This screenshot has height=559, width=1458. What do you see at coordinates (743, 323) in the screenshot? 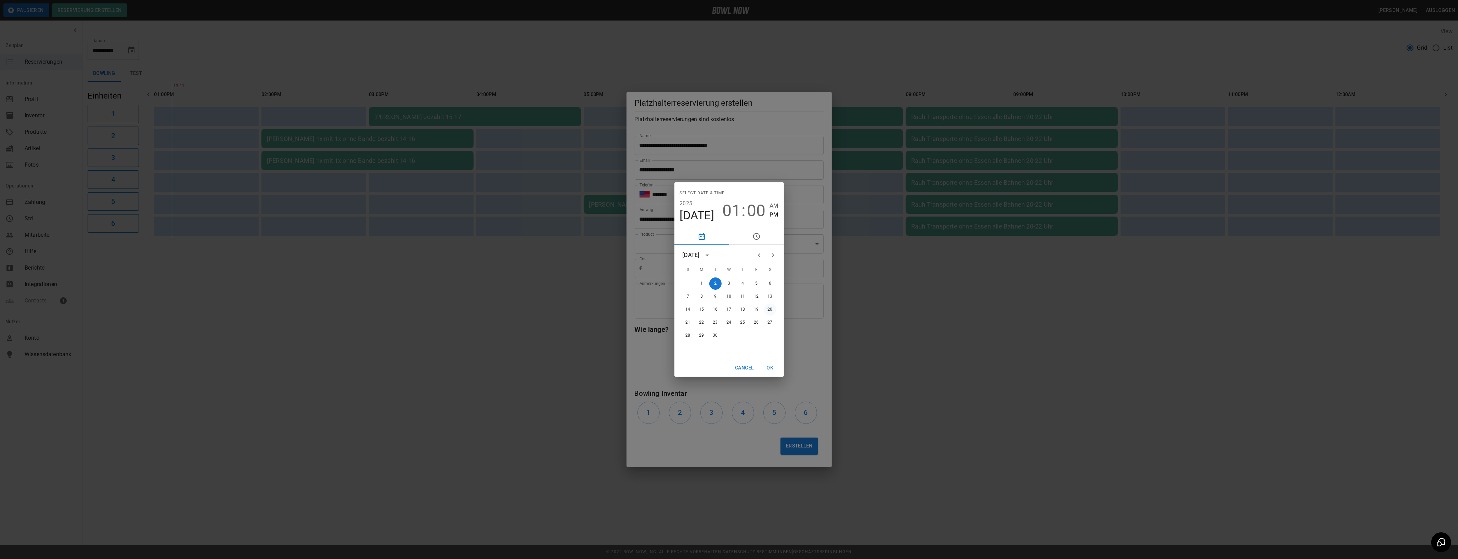
I see `button: 25` at bounding box center [743, 323].